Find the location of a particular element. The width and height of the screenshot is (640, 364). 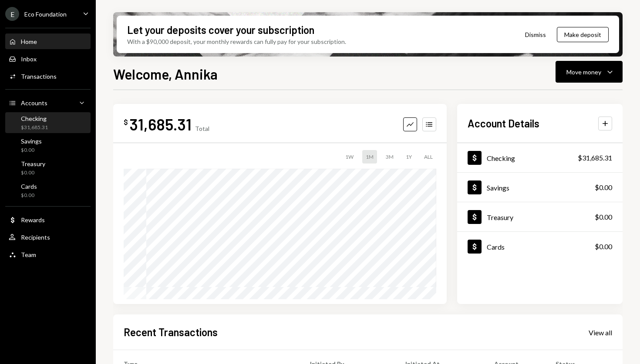

div: Recipients is located at coordinates (35, 237).